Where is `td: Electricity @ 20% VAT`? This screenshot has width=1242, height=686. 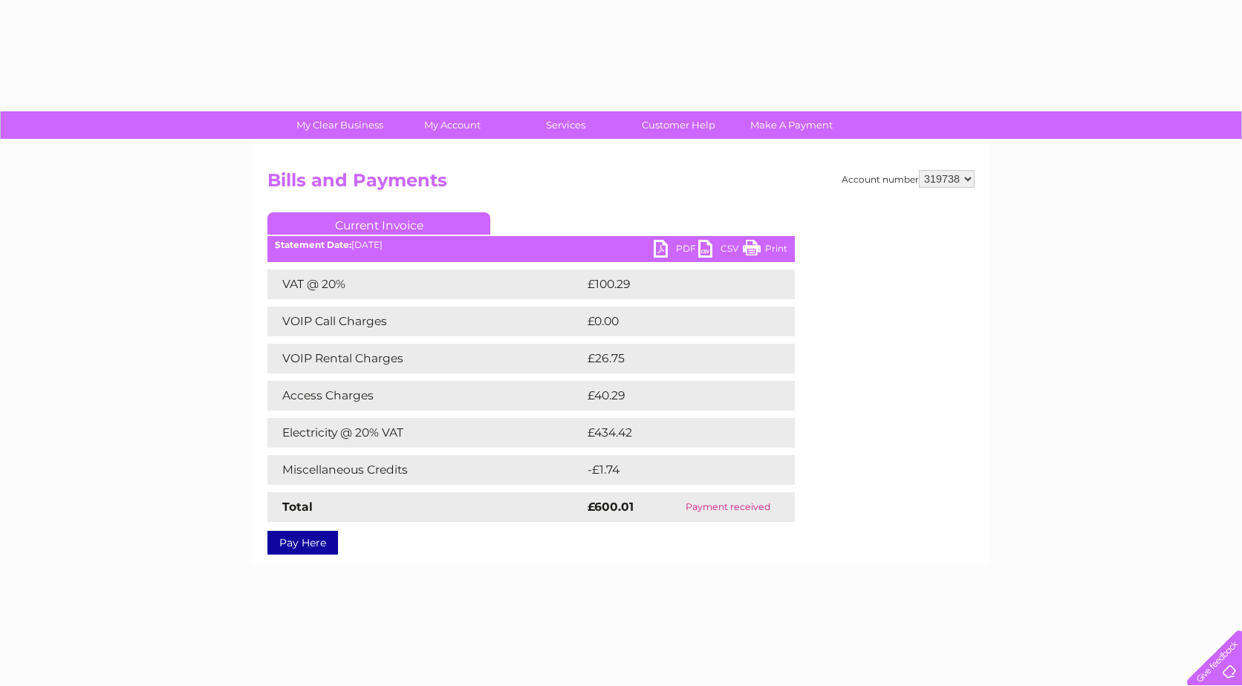 td: Electricity @ 20% VAT is located at coordinates (425, 433).